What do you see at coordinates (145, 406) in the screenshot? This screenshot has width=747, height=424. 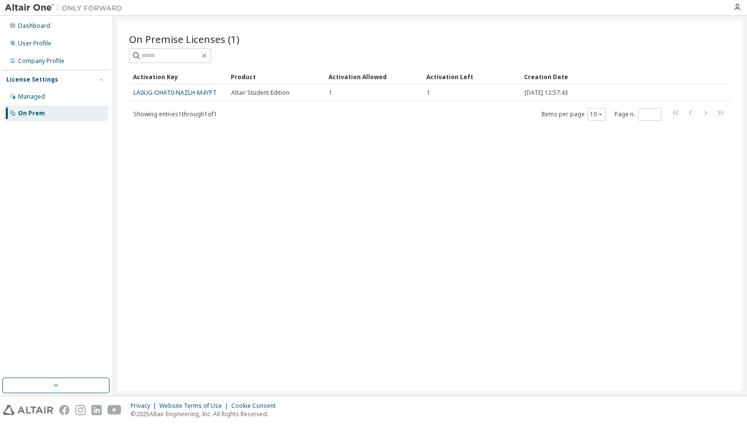 I see `div: Privacy` at bounding box center [145, 406].